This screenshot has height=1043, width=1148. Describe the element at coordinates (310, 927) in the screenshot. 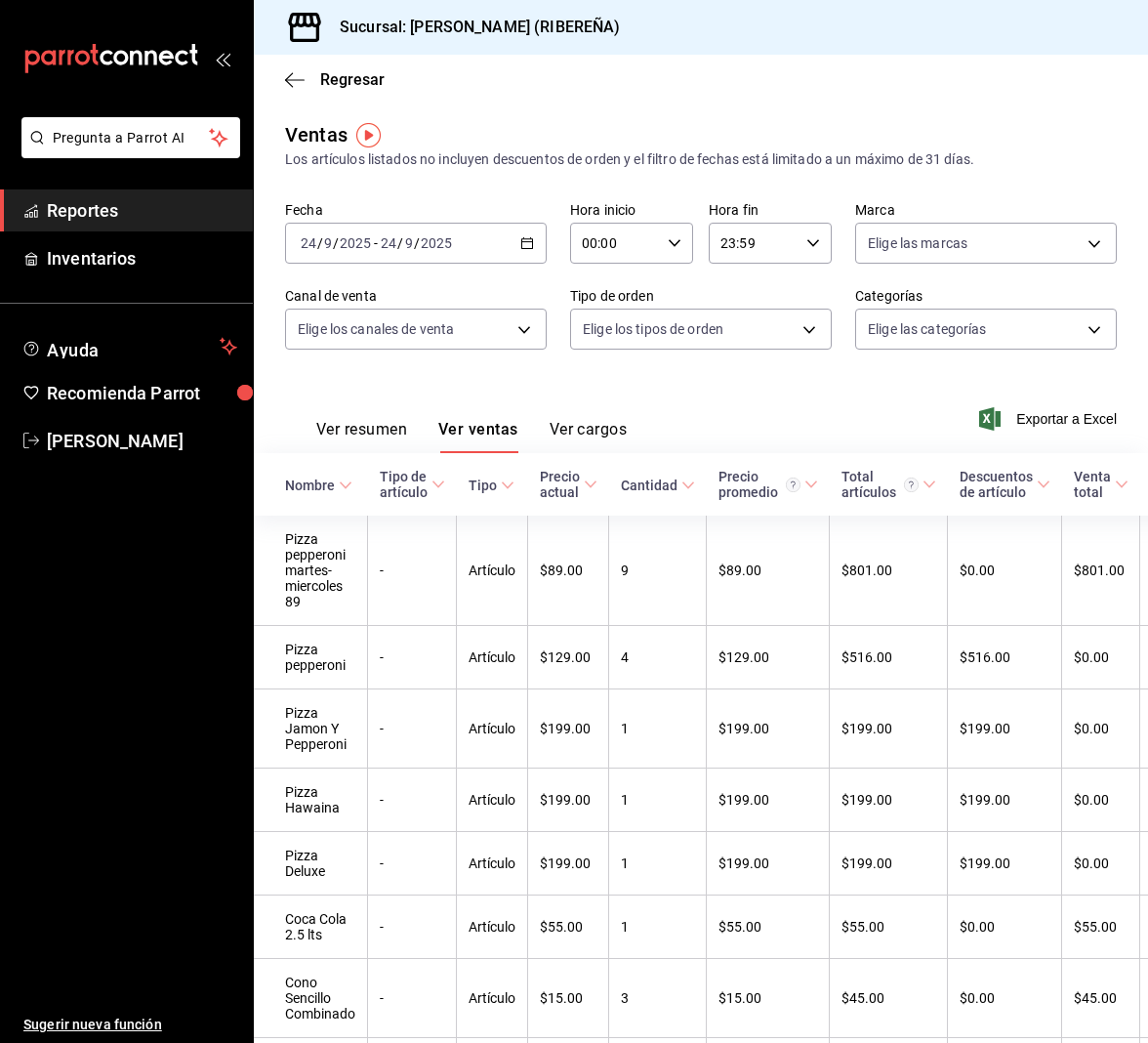

I see `td: Coca Cola 2.5 lts` at that location.